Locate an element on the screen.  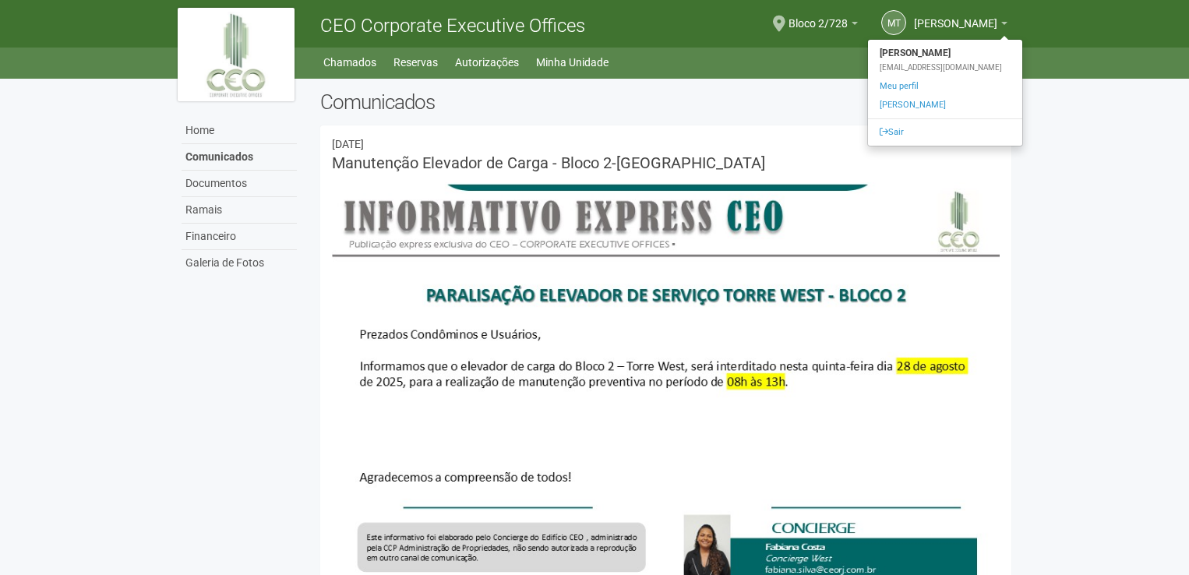
a: Reservas is located at coordinates (415, 62).